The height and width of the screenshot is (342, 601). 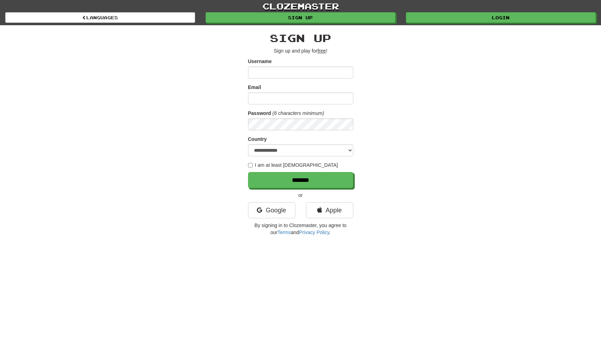 I want to click on label: Password, so click(x=260, y=113).